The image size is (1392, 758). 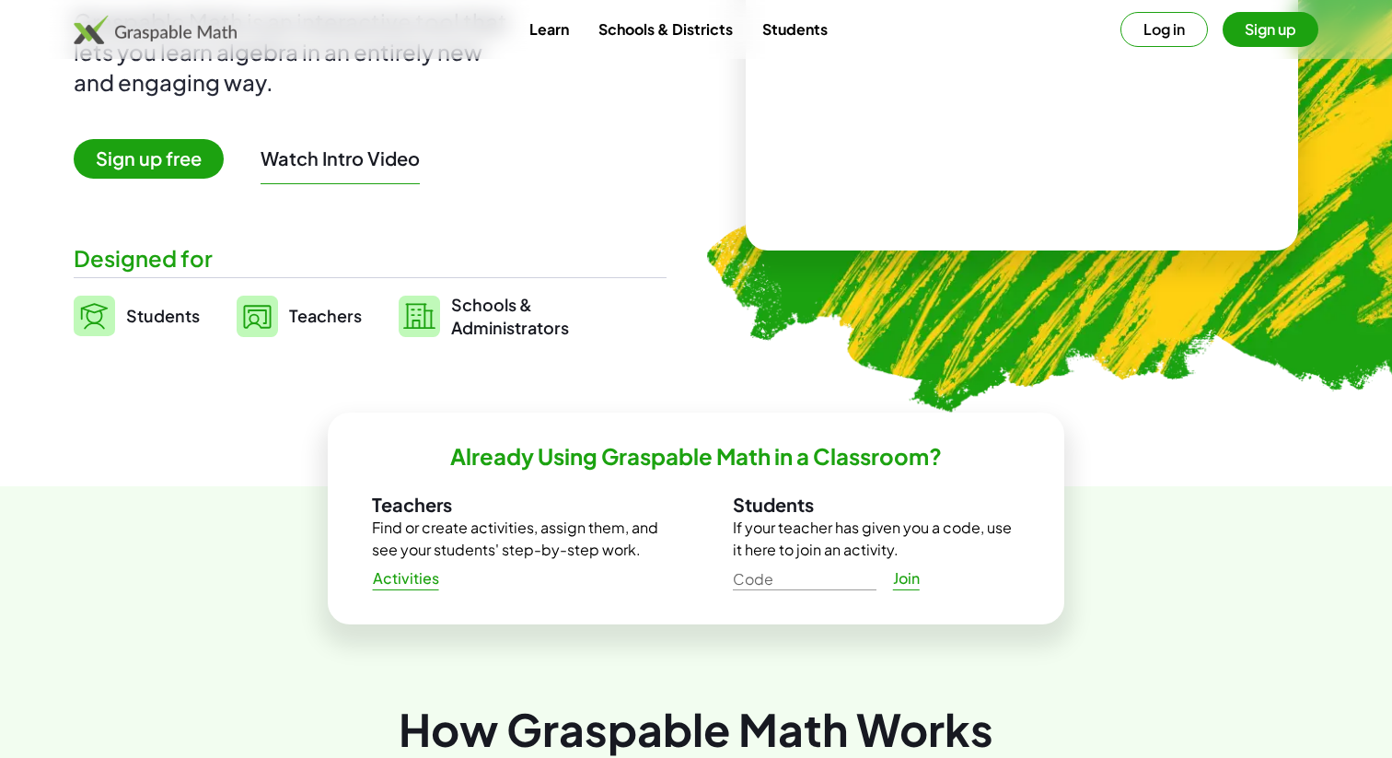 What do you see at coordinates (516, 505) in the screenshot?
I see `h3: Teachers` at bounding box center [516, 505].